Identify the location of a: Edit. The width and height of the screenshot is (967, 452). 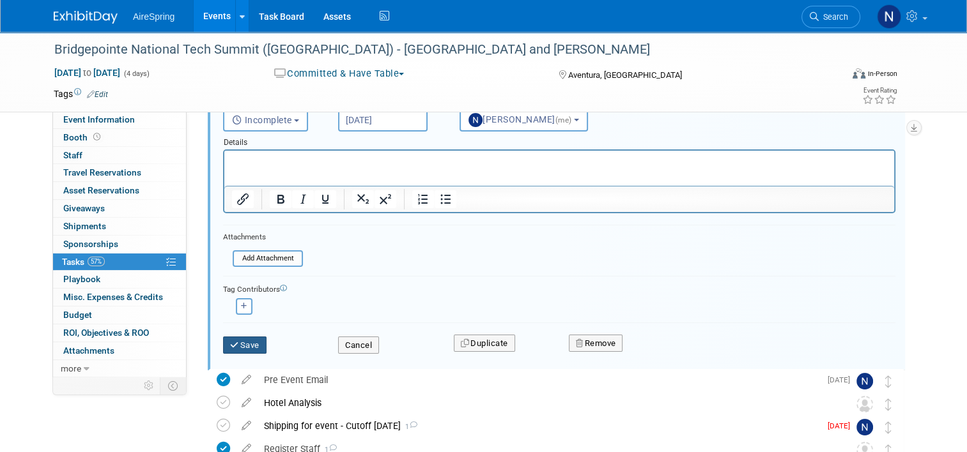
(97, 95).